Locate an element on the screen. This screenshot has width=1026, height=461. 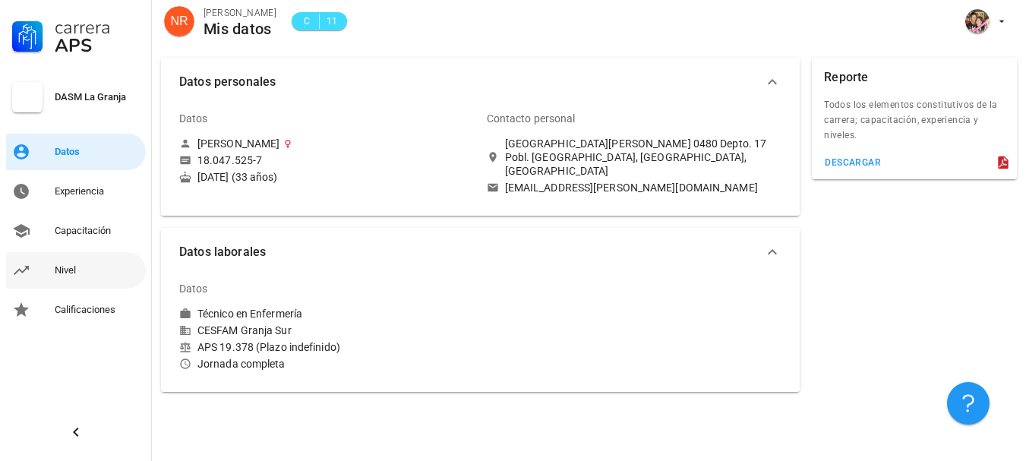
div: Capacitación is located at coordinates (97, 231).